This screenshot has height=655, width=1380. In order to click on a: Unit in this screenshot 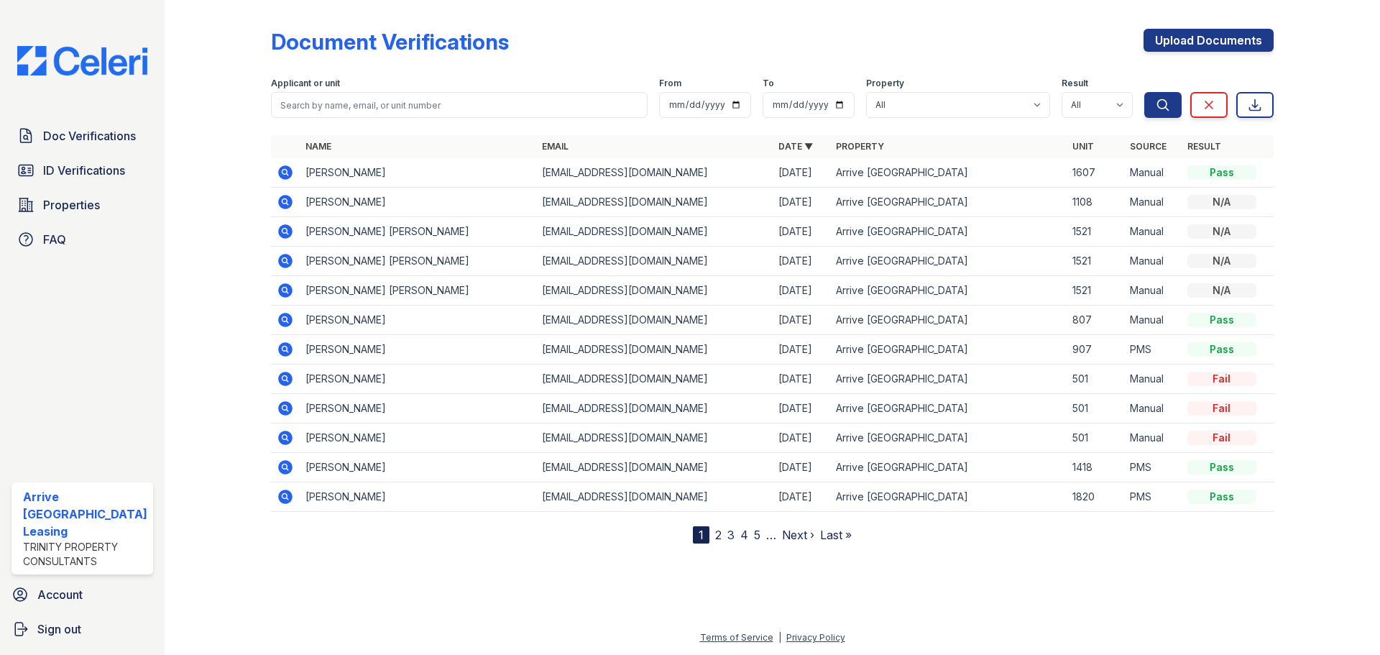, I will do `click(1083, 146)`.